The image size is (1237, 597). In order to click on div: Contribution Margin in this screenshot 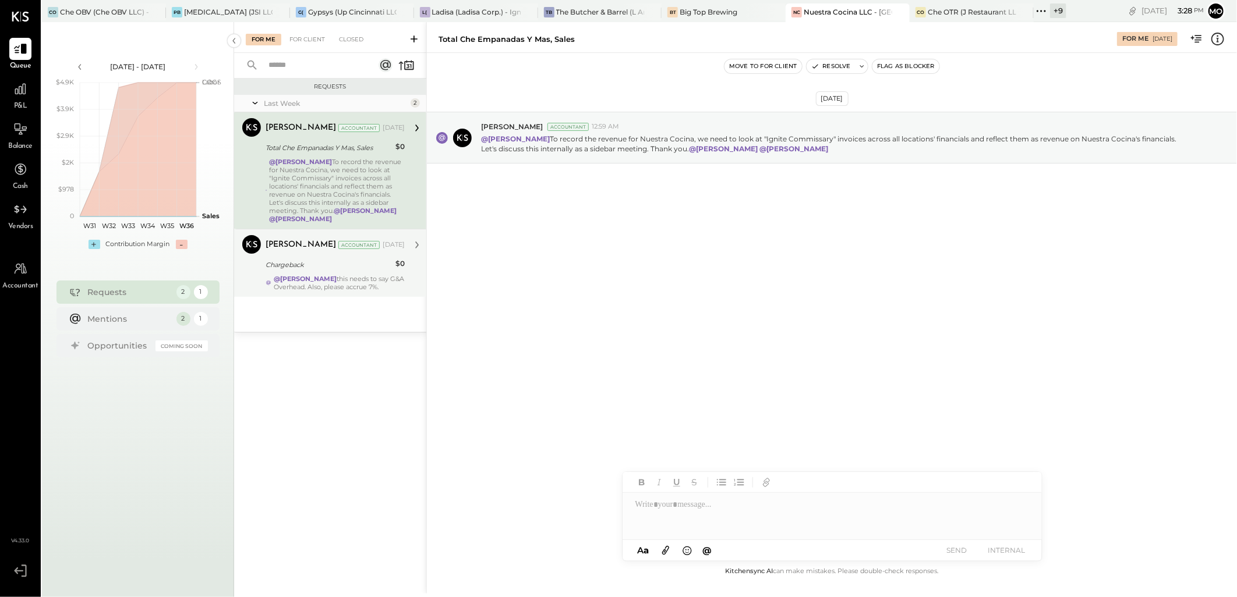, I will do `click(138, 245)`.